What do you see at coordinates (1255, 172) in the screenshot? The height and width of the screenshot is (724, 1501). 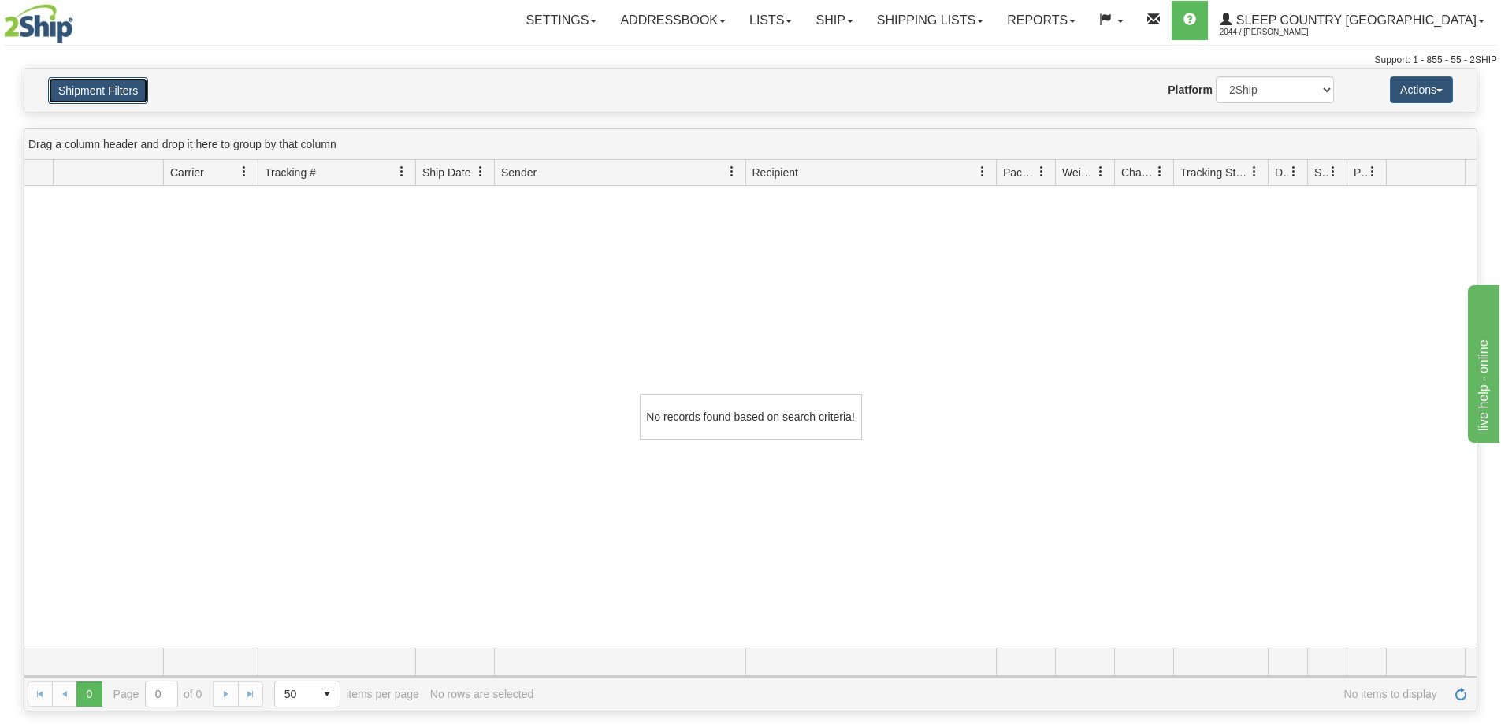 I see `a: Tracking Status filter column settings` at bounding box center [1255, 172].